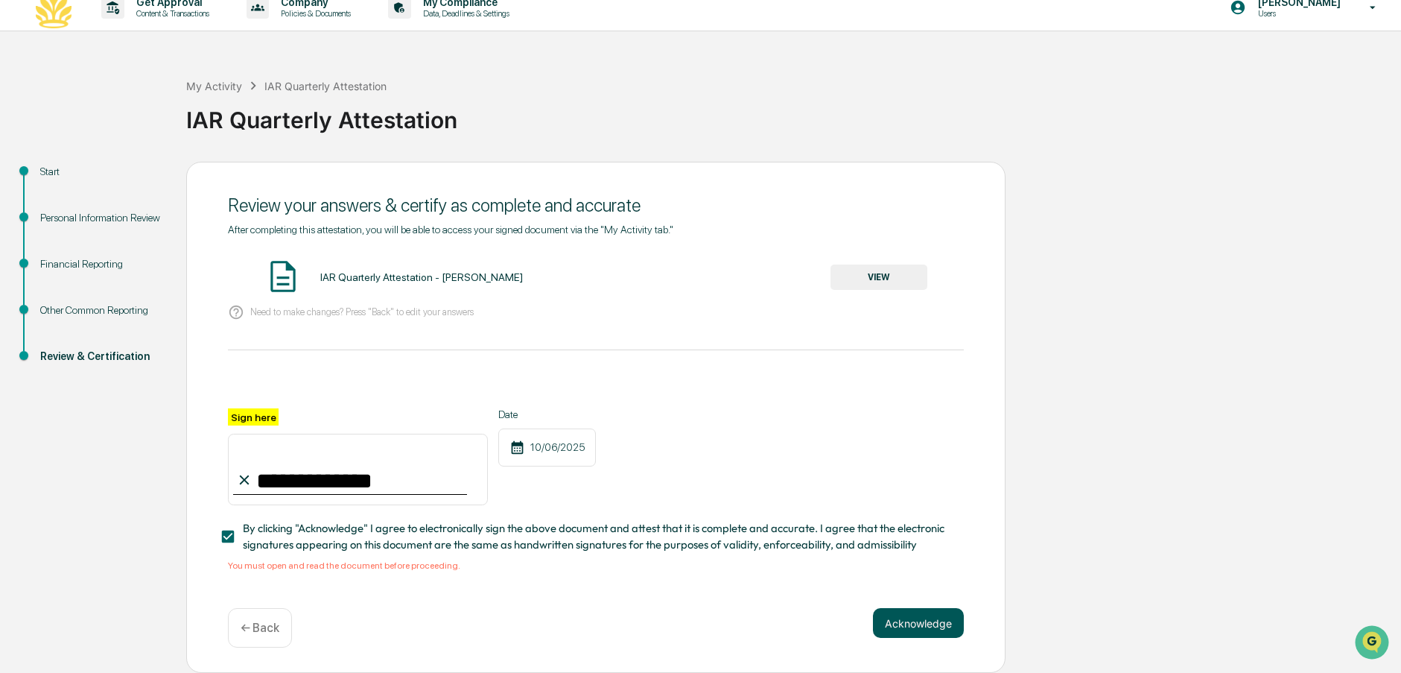  I want to click on div: Start new chat, so click(147, 121).